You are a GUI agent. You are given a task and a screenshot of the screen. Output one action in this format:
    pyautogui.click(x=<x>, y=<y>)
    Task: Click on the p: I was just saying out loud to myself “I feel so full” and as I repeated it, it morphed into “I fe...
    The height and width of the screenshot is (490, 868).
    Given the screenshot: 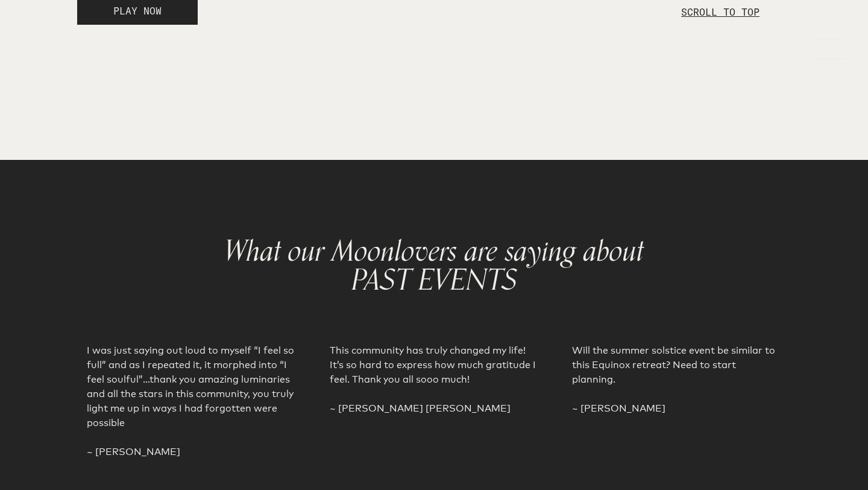 What is the action you would take?
    pyautogui.click(x=191, y=401)
    